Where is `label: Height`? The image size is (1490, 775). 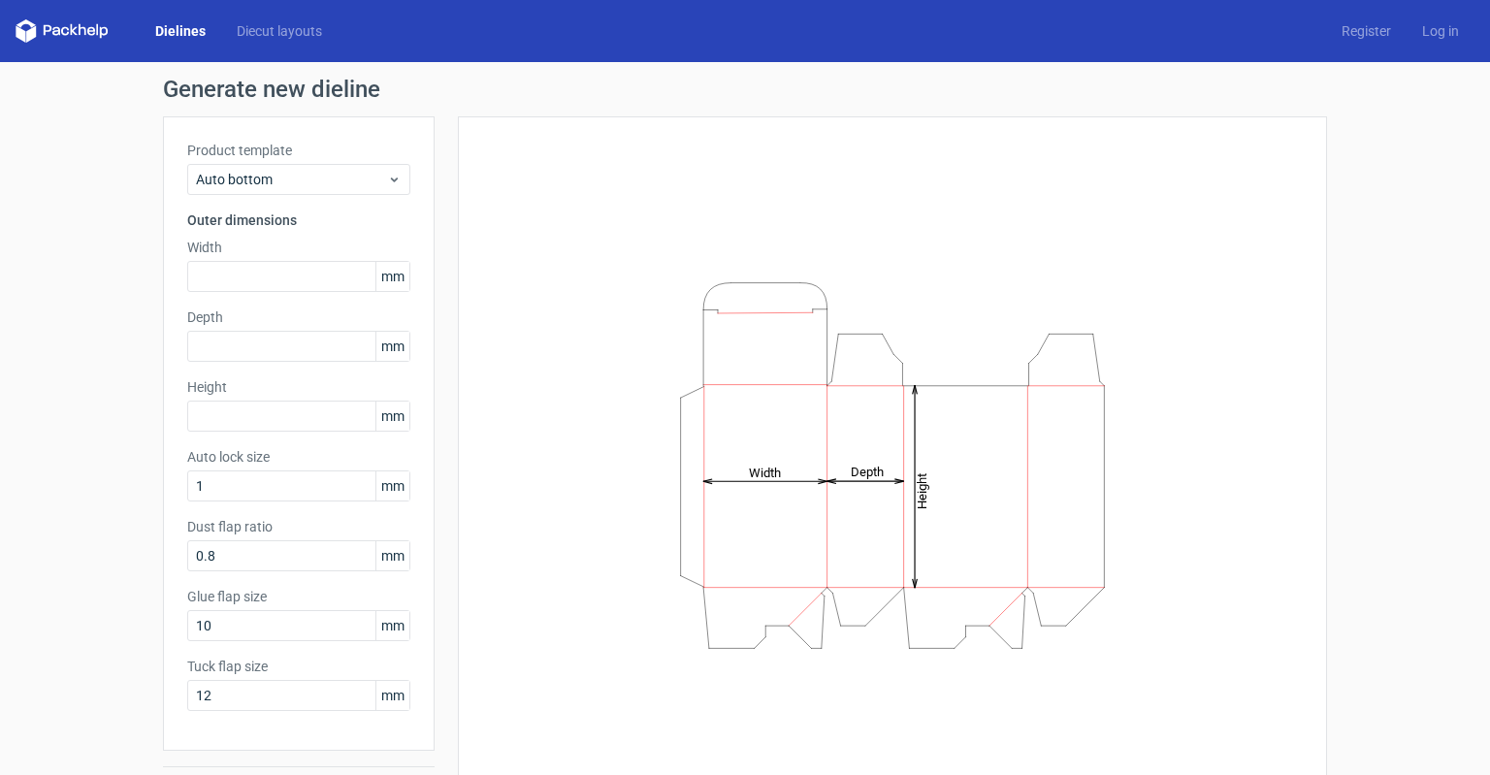
label: Height is located at coordinates (299, 387).